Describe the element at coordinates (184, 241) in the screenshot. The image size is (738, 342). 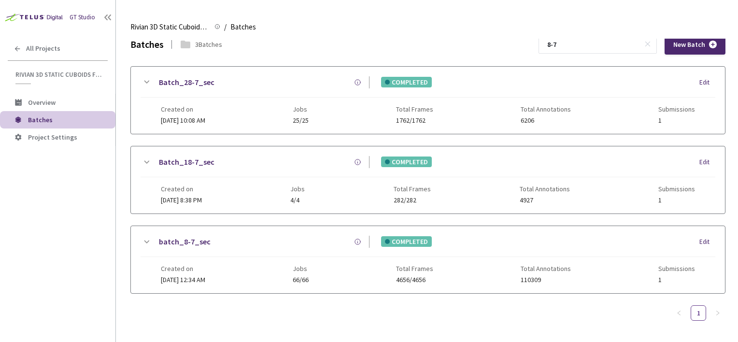
I see `a: batch_8-7_sec` at that location.